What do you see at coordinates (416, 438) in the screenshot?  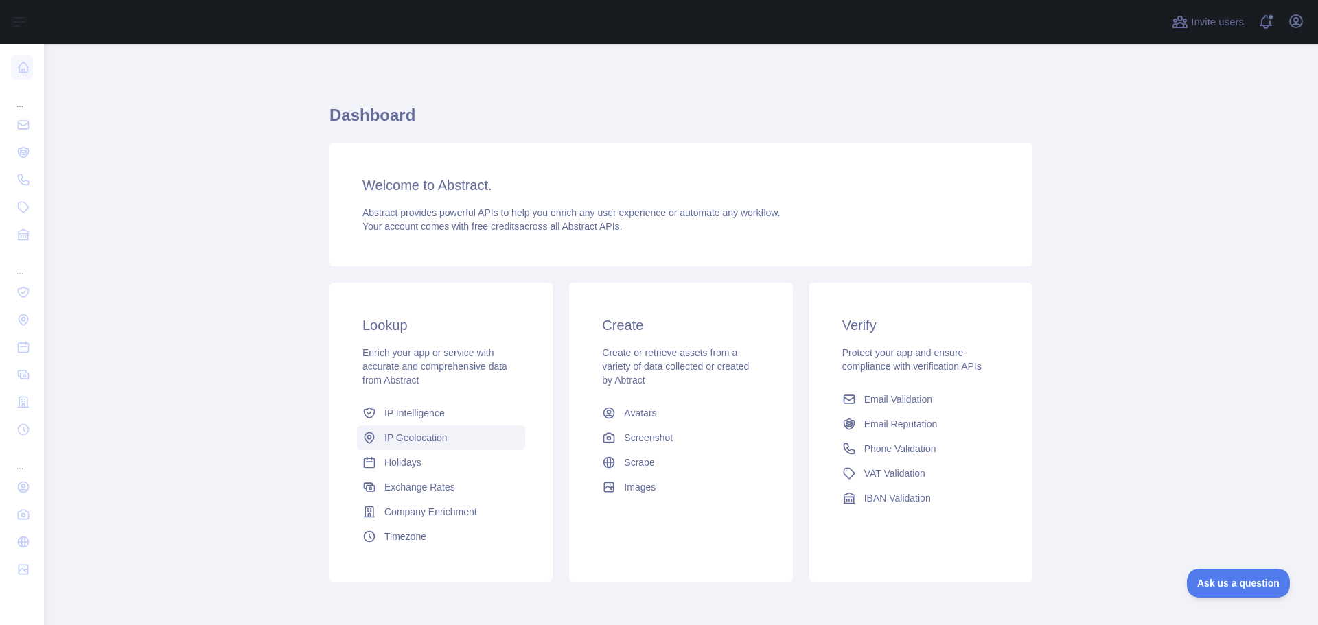 I see `span: IP Geolocation` at bounding box center [416, 438].